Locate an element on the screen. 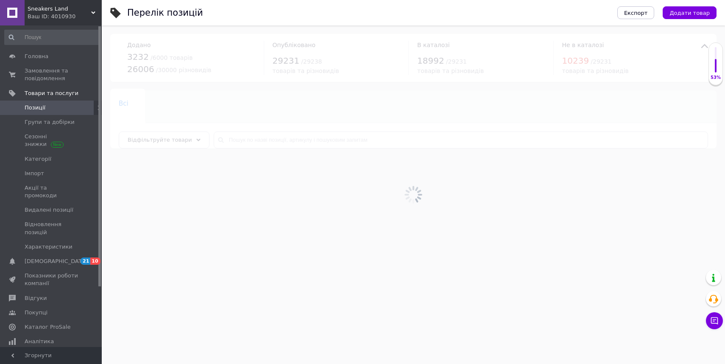 The height and width of the screenshot is (364, 725). span: Позиції is located at coordinates (35, 108).